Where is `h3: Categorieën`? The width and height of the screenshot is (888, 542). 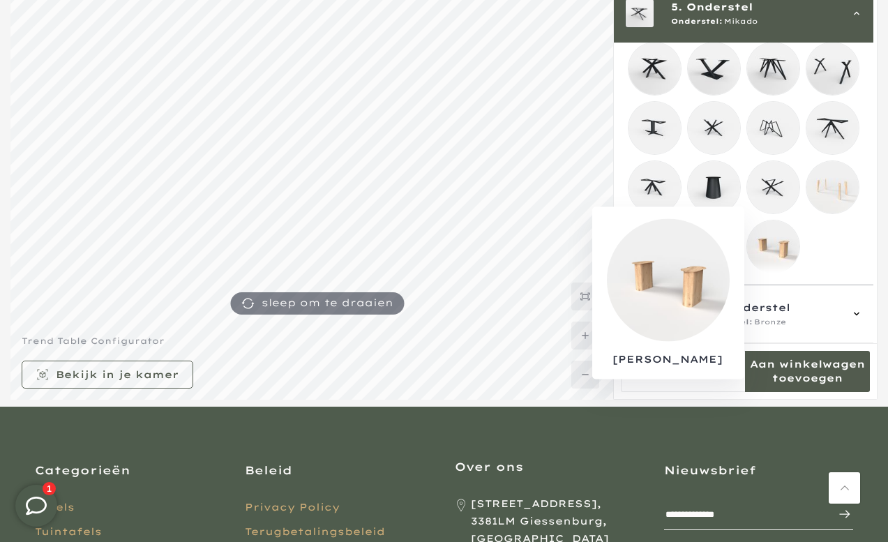
h3: Categorieën is located at coordinates (129, 470).